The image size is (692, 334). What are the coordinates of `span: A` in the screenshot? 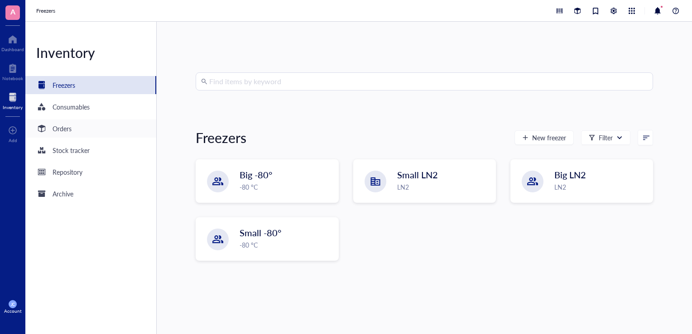 It's located at (13, 11).